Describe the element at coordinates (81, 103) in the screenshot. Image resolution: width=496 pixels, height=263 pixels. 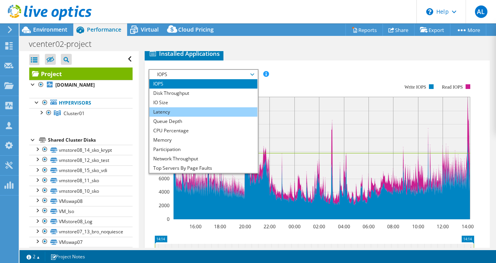
I see `a: Hypervisors` at that location.